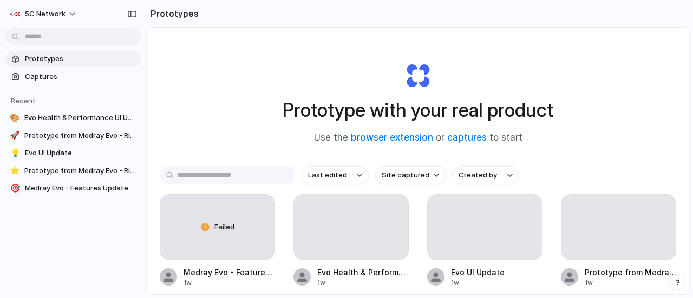  Describe the element at coordinates (45, 14) in the screenshot. I see `span: 5C Network` at that location.